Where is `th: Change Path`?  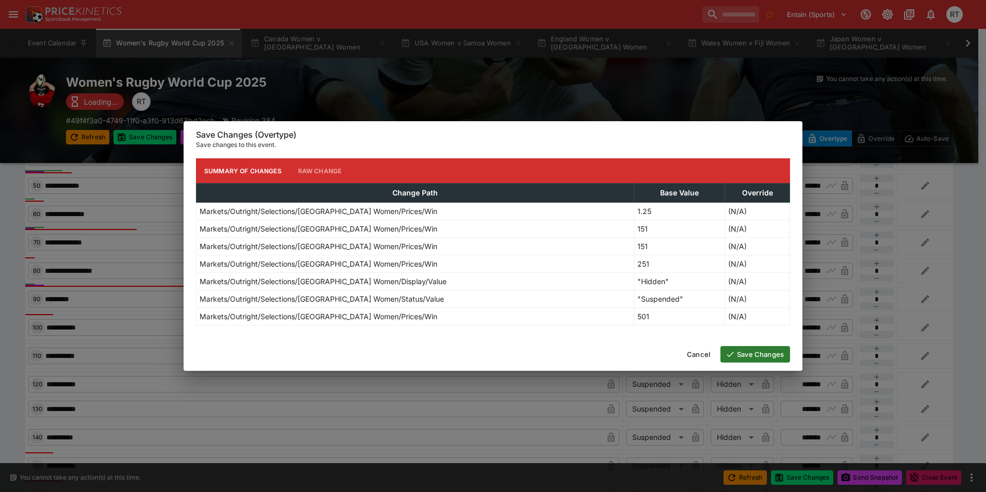 th: Change Path is located at coordinates (415, 193).